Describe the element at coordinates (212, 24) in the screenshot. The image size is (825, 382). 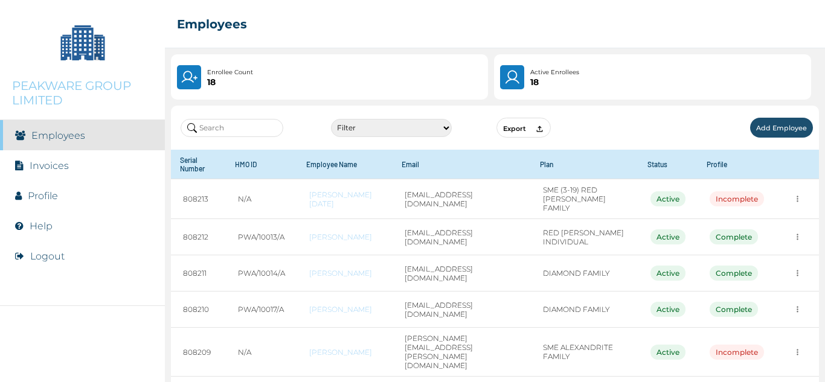
I see `h2: Employees` at that location.